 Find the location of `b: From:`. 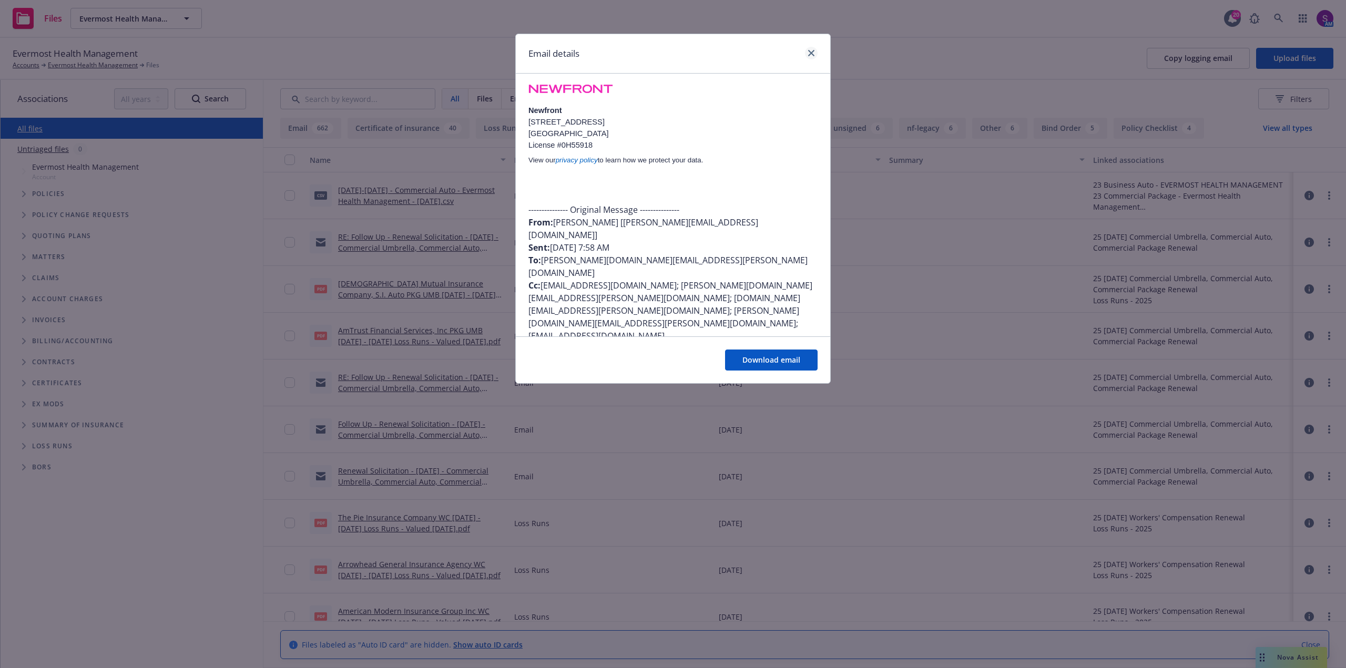

b: From: is located at coordinates (540, 222).